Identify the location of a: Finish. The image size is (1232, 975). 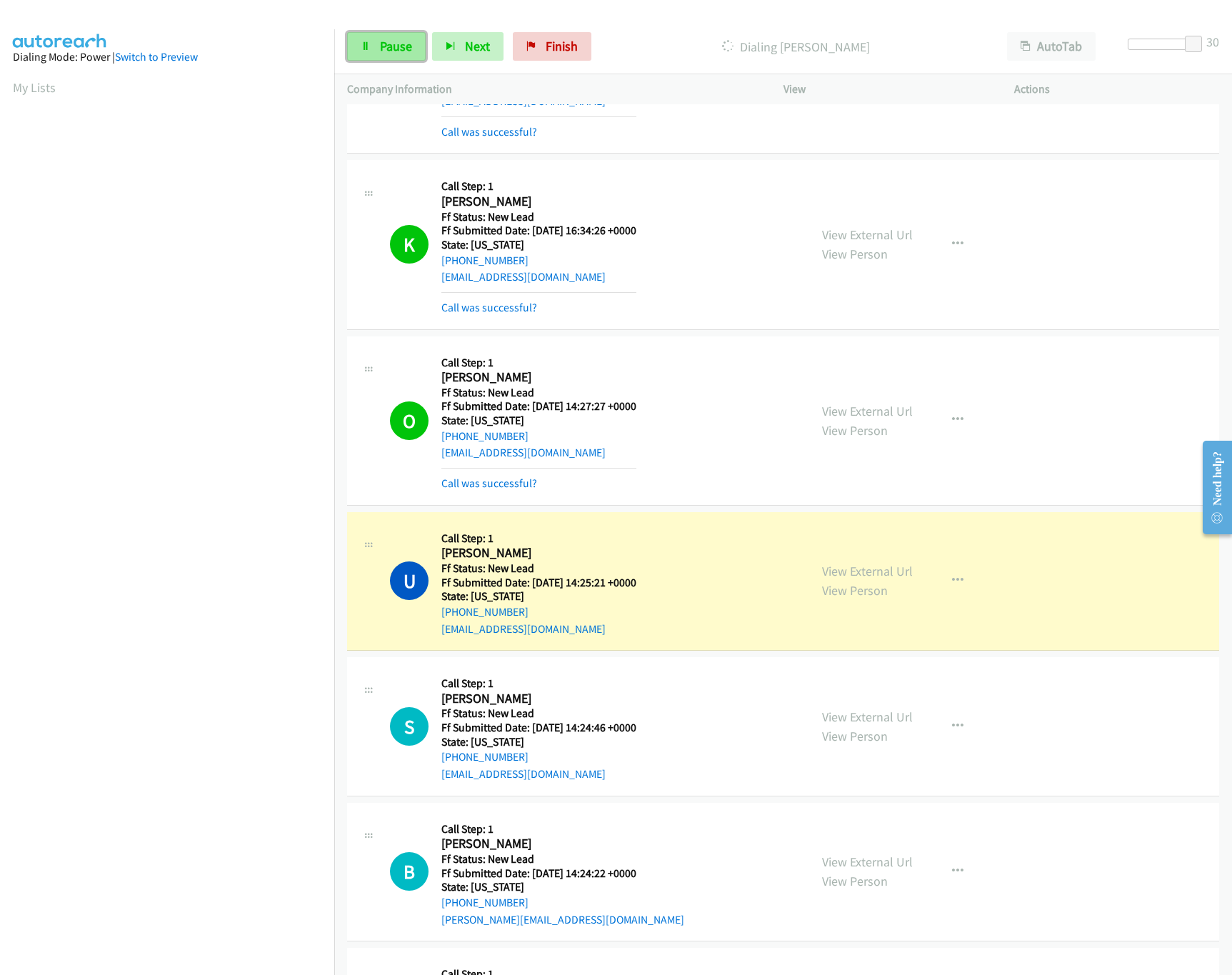
(552, 46).